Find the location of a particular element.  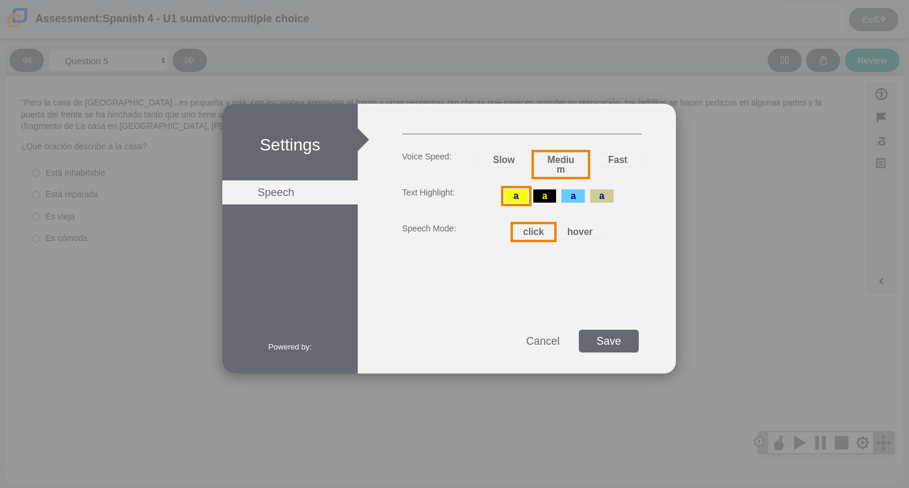

div: Powered by: is located at coordinates (290, 347).